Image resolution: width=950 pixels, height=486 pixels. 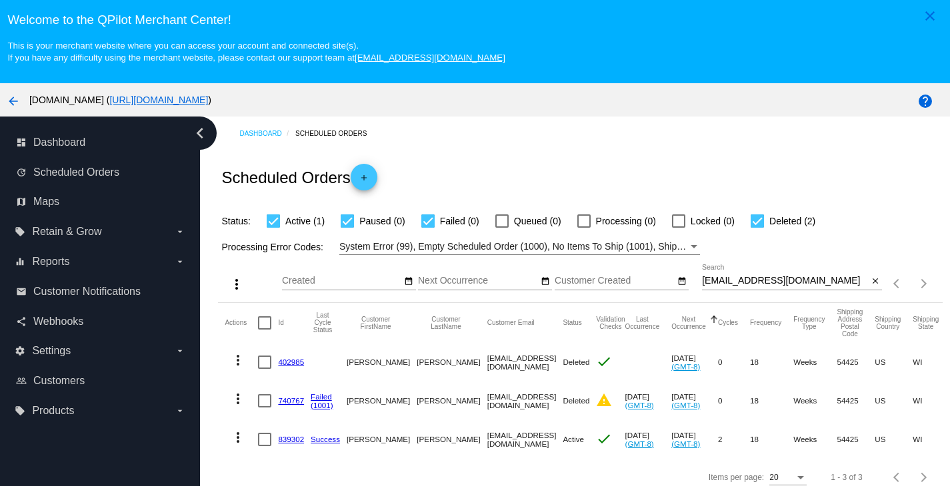 I want to click on span: Reports, so click(x=51, y=262).